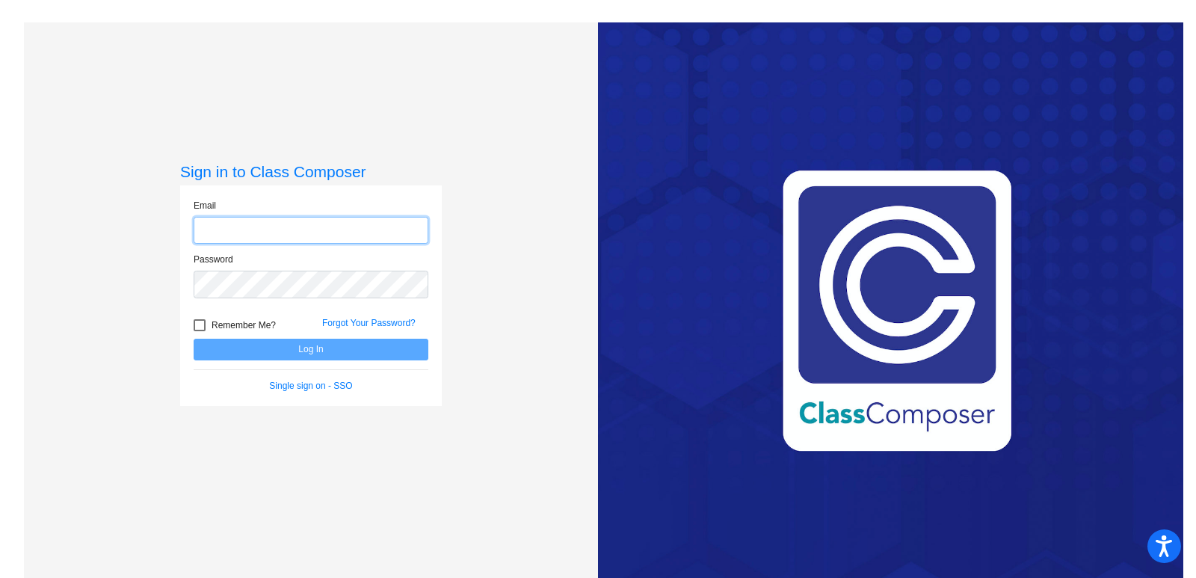 The height and width of the screenshot is (578, 1196). I want to click on button: Log In, so click(311, 349).